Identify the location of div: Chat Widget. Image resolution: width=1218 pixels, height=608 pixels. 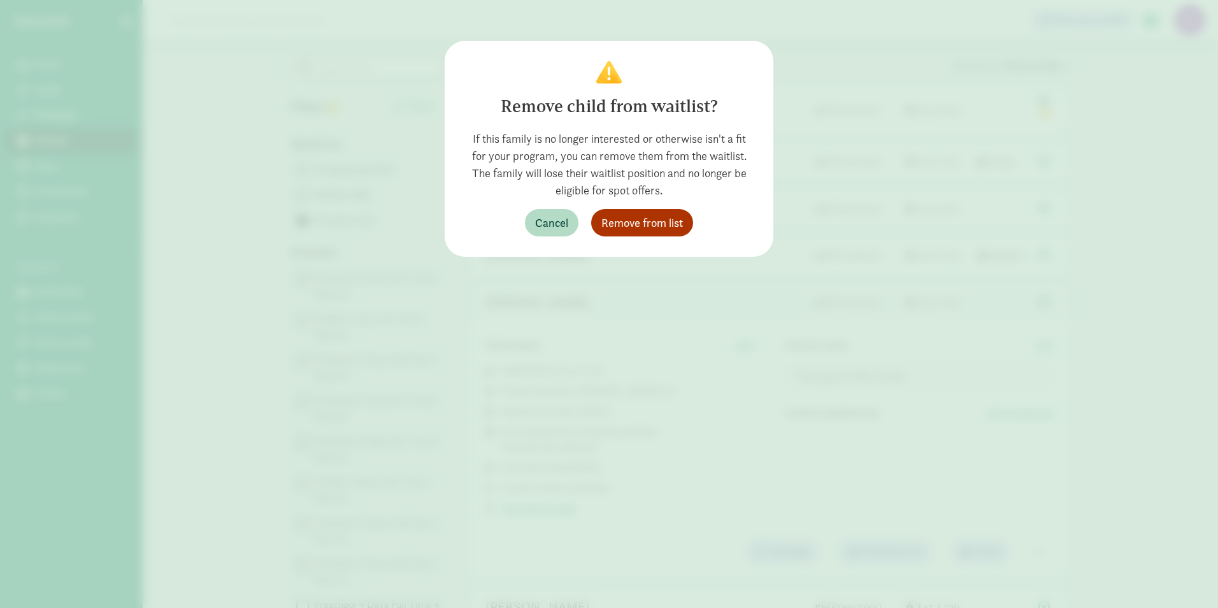
(1186, 577).